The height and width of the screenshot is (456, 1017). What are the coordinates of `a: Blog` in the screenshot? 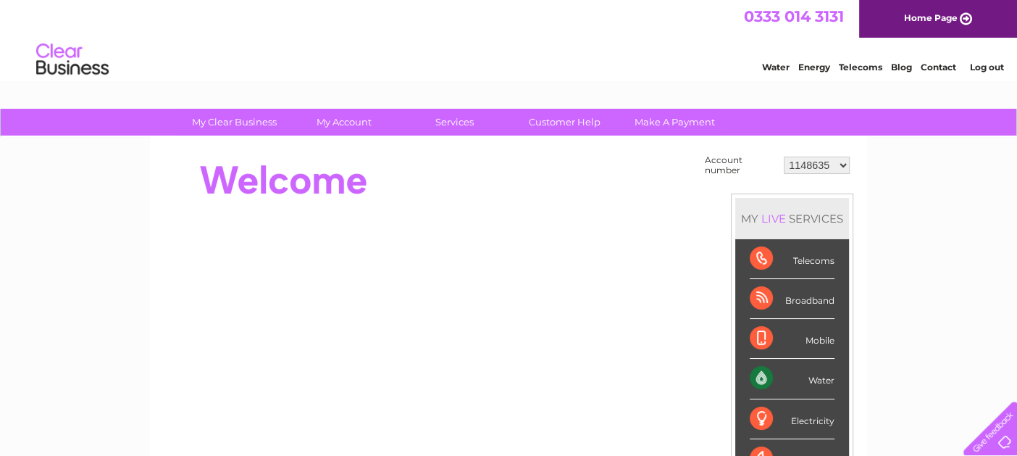 It's located at (901, 67).